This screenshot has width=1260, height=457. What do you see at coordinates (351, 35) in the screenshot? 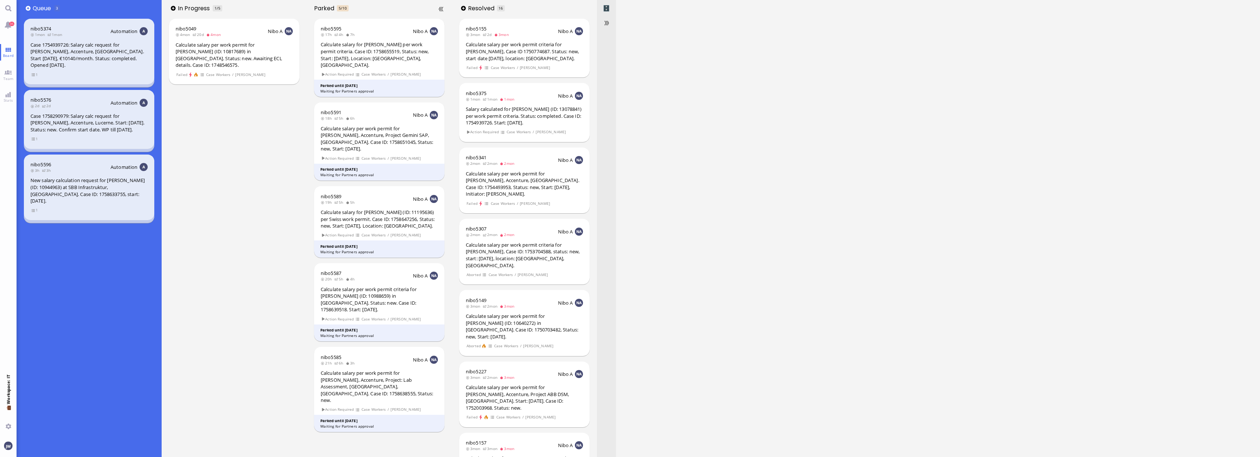
I see `span: 7h` at bounding box center [351, 35].